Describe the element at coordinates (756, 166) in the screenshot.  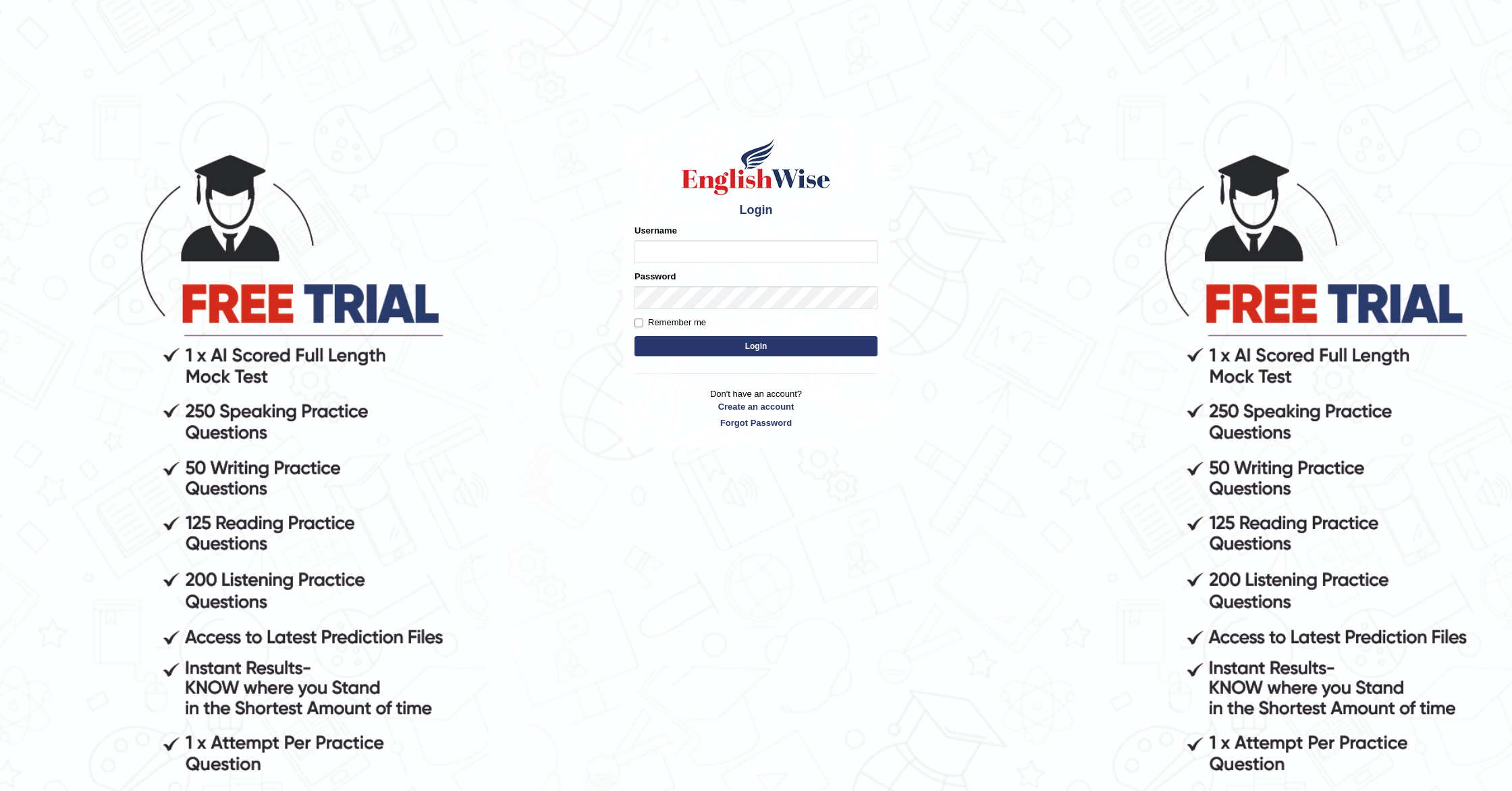
I see `img: Logo of English Wise sign in for intelligent practice with AI` at that location.